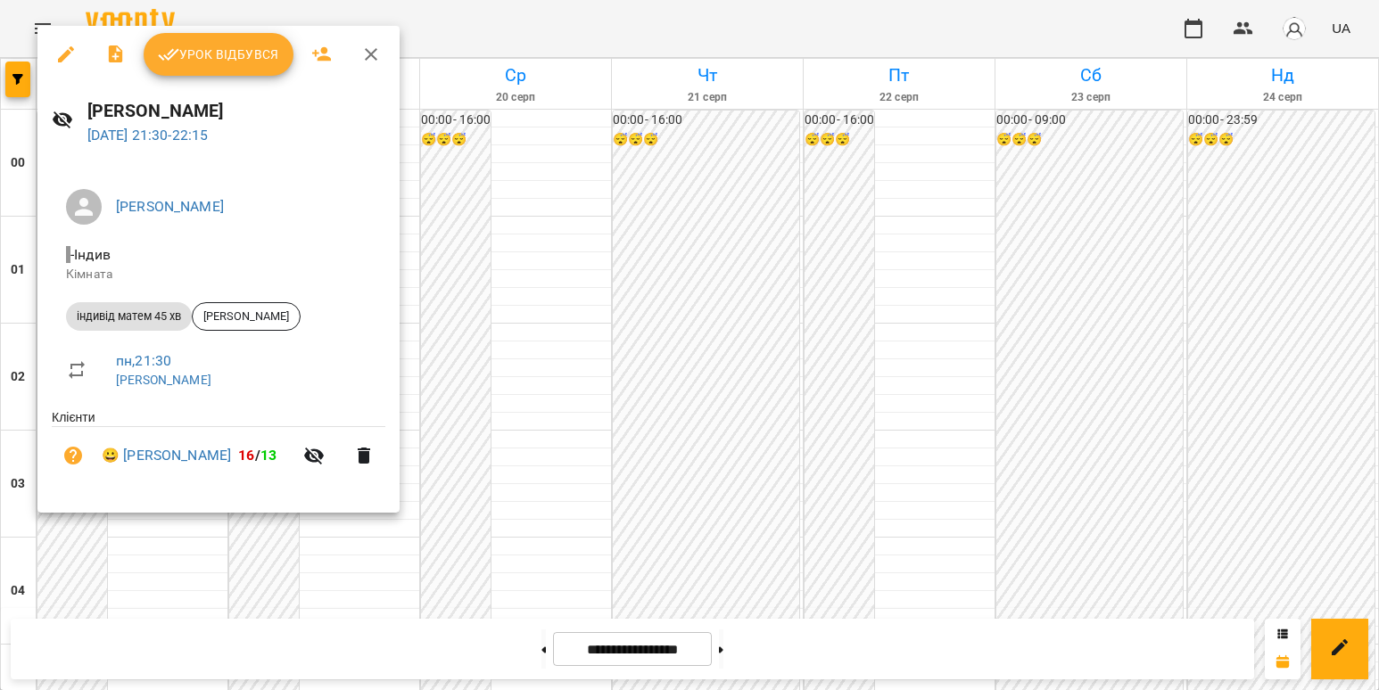 The width and height of the screenshot is (1379, 690). Describe the element at coordinates (218, 54) in the screenshot. I see `span: Урок відбувся` at that location.